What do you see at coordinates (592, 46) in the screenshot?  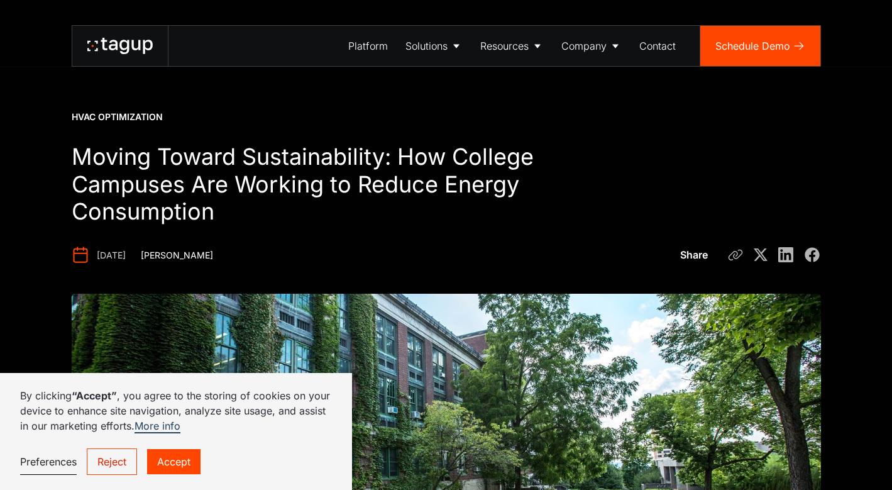 I see `a: Company` at bounding box center [592, 46].